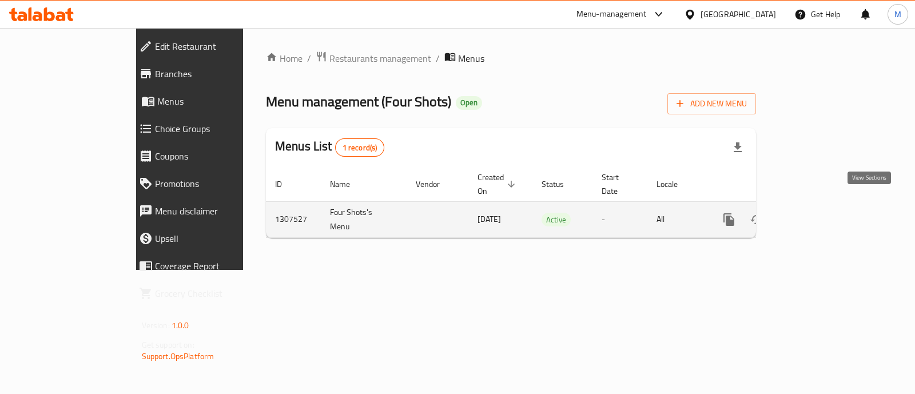 This screenshot has height=394, width=915. Describe the element at coordinates (469, 102) in the screenshot. I see `span: Open` at that location.